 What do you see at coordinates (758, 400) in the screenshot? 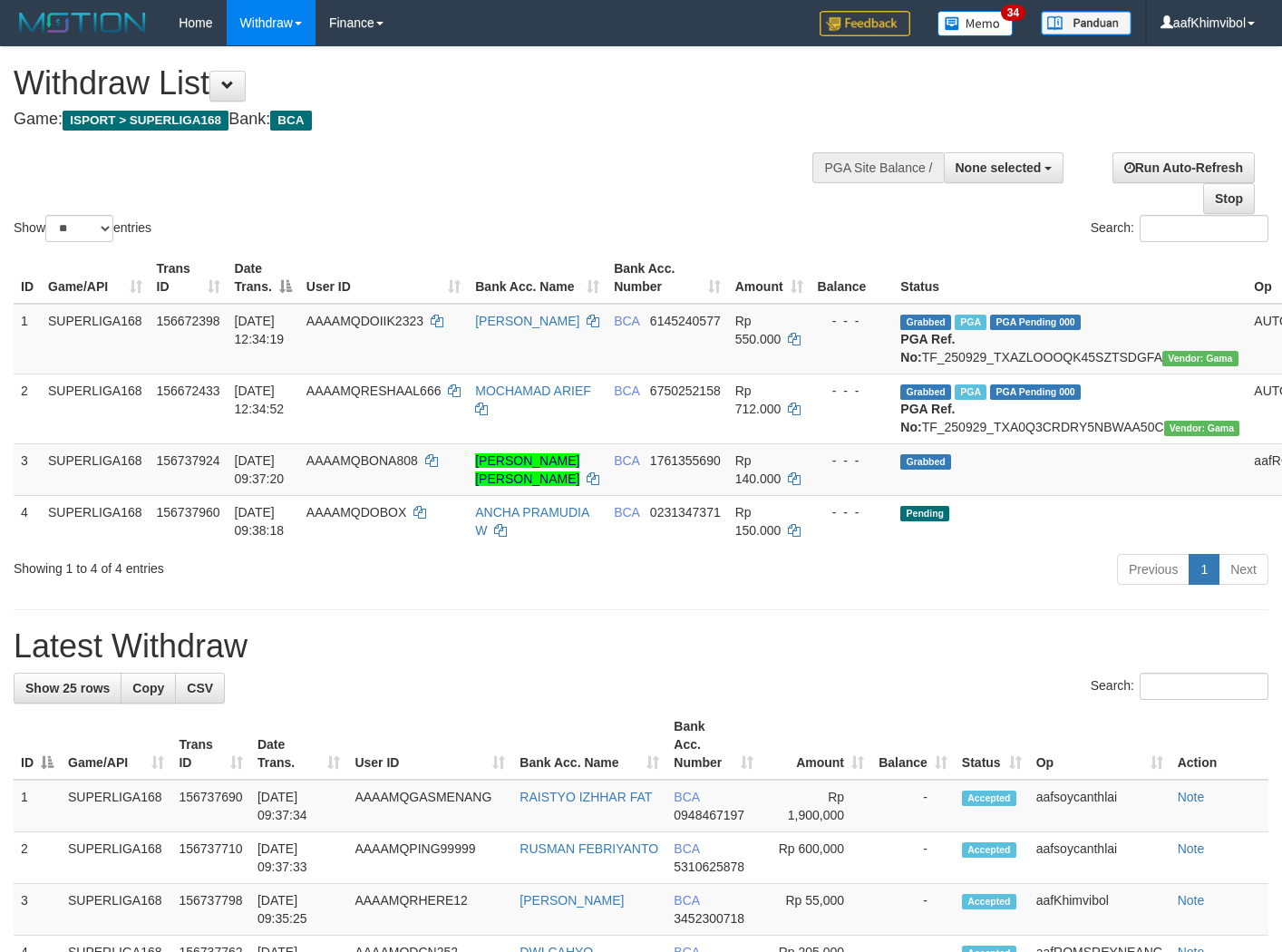
I see `span: Rp 712.000` at bounding box center [758, 400].